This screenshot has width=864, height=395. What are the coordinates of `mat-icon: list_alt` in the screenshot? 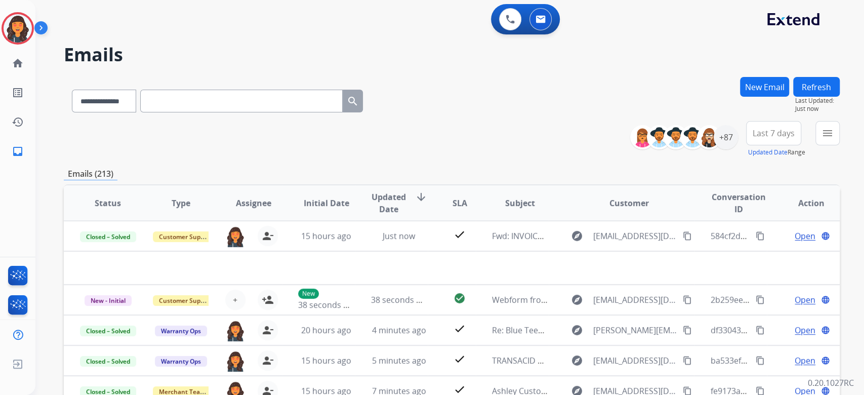 It's located at (18, 93).